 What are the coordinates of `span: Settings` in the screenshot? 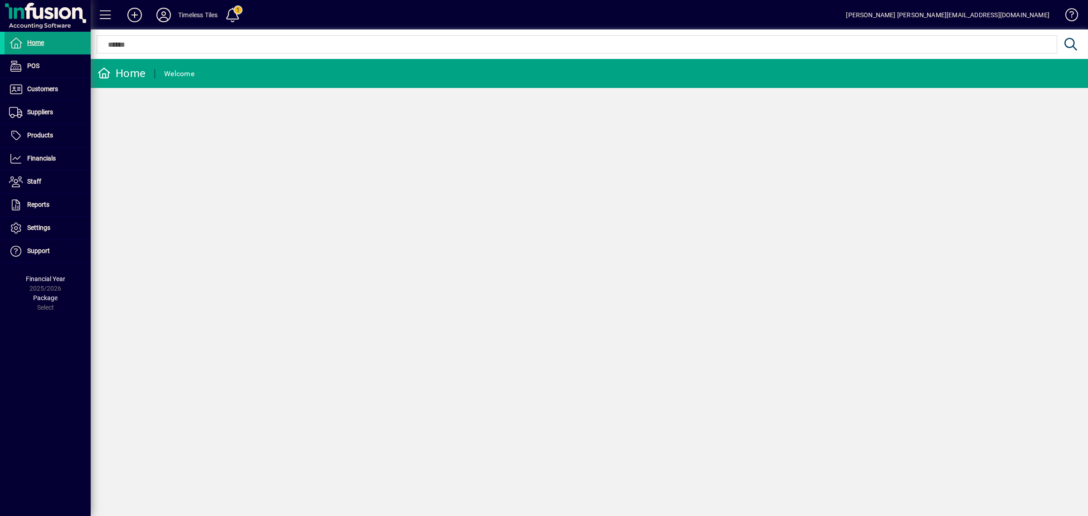 It's located at (39, 228).